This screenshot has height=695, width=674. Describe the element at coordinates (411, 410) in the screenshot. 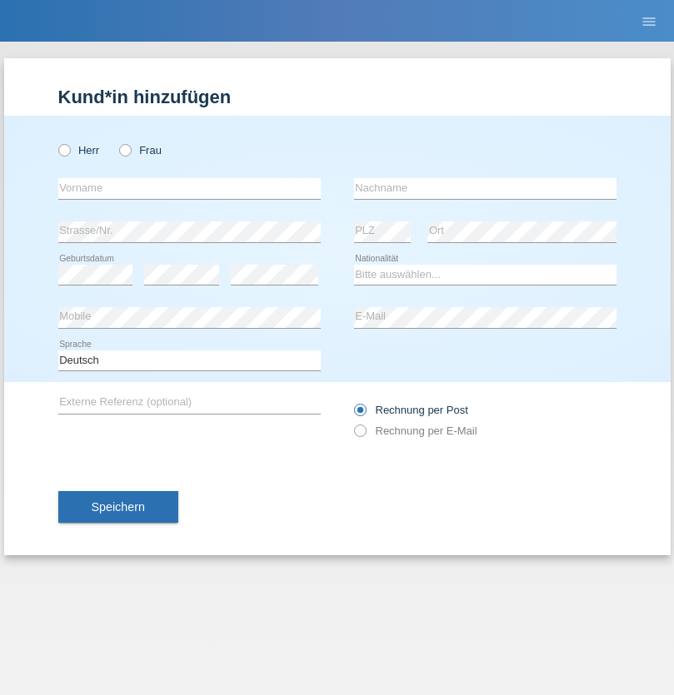

I see `label: Rechnung per Post` at that location.